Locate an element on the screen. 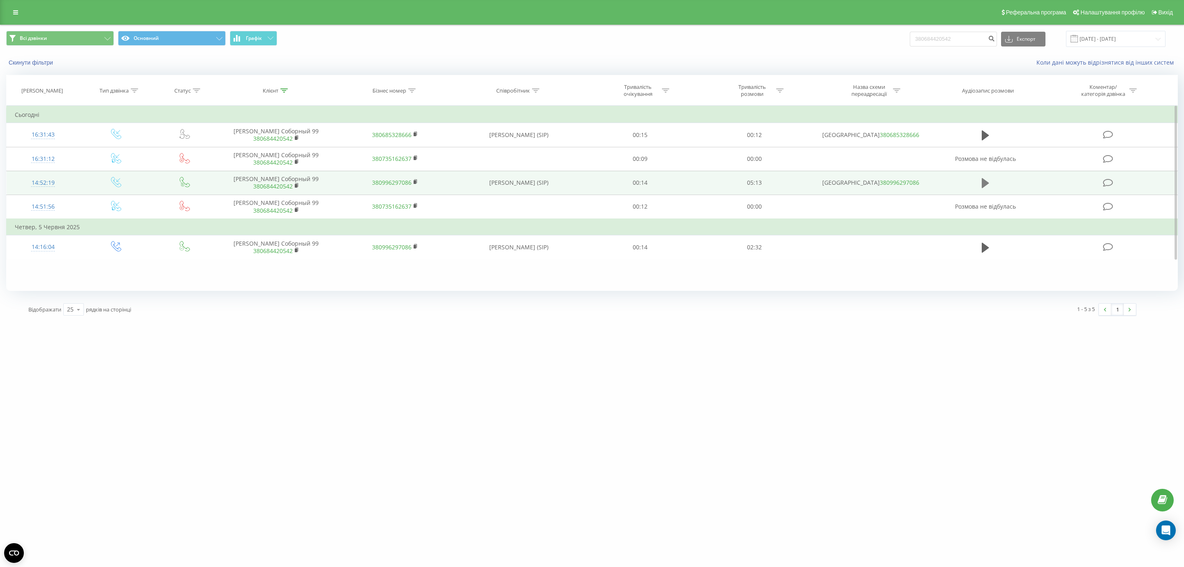 The image size is (1184, 567). button: Графік is located at coordinates (253, 38).